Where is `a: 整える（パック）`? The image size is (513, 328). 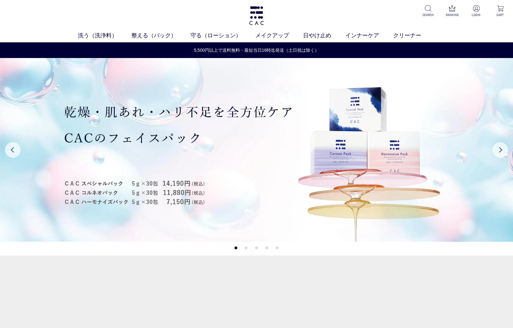 a: 整える（パック） is located at coordinates (161, 35).